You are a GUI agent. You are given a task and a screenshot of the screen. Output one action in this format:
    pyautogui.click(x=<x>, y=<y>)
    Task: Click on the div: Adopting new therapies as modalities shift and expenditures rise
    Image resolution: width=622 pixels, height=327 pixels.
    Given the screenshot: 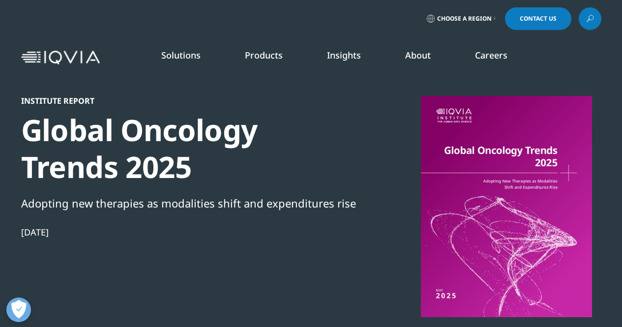 What is the action you would take?
    pyautogui.click(x=190, y=203)
    